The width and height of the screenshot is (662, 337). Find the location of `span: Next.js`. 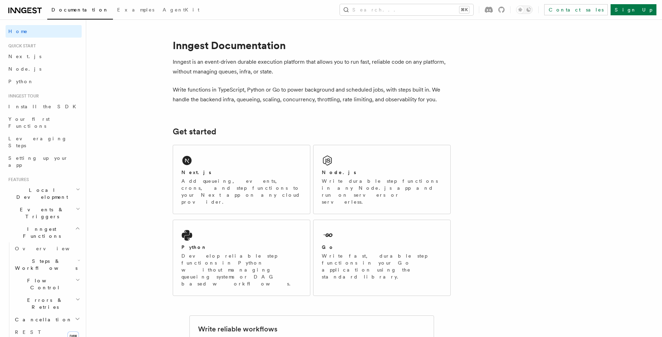

span: Next.js is located at coordinates (25, 56).